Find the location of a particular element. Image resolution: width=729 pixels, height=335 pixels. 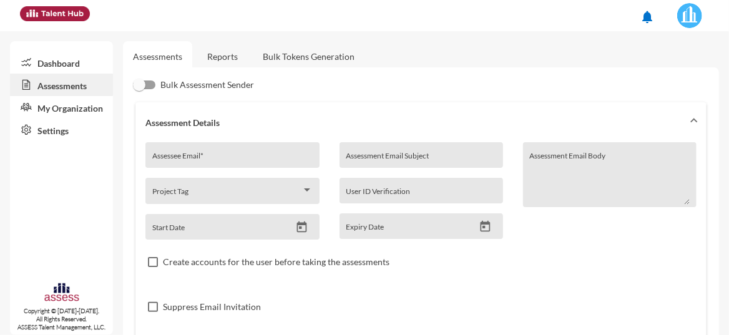

img: assesscompany-logo.png is located at coordinates (62, 293).